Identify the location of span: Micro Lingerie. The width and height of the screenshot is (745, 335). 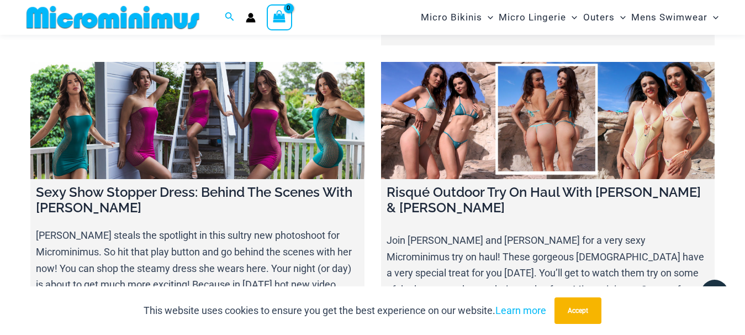
(532, 17).